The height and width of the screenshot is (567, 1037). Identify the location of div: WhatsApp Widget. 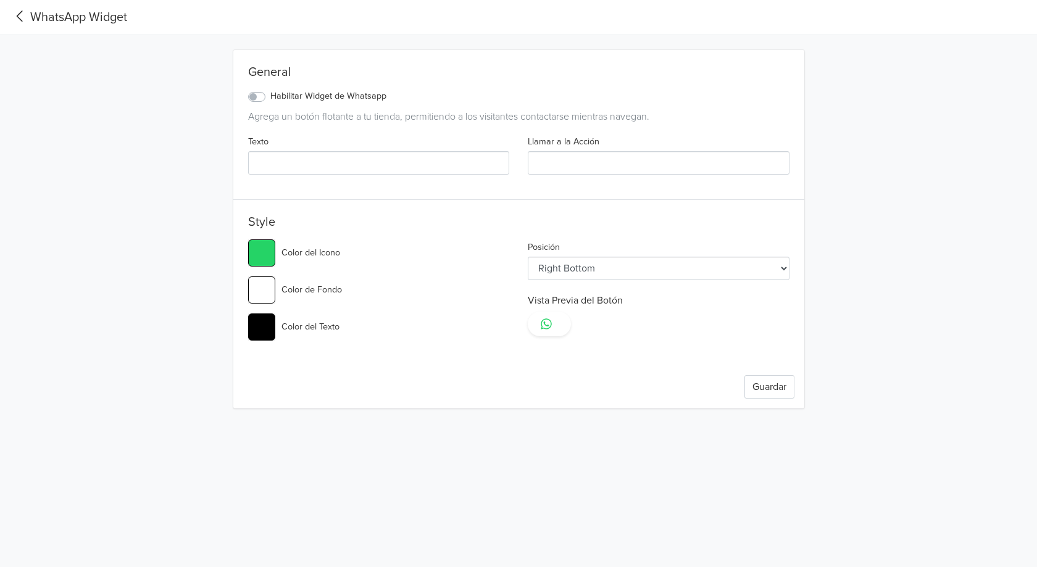
(68, 17).